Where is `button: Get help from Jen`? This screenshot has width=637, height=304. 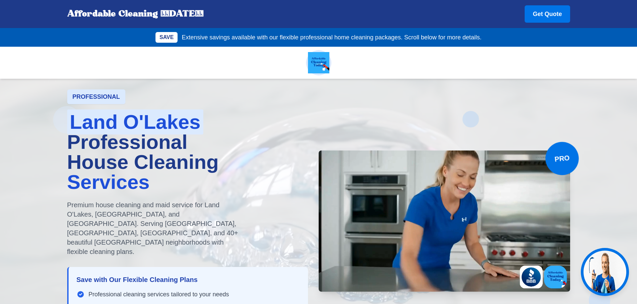 button: Get help from Jen is located at coordinates (605, 272).